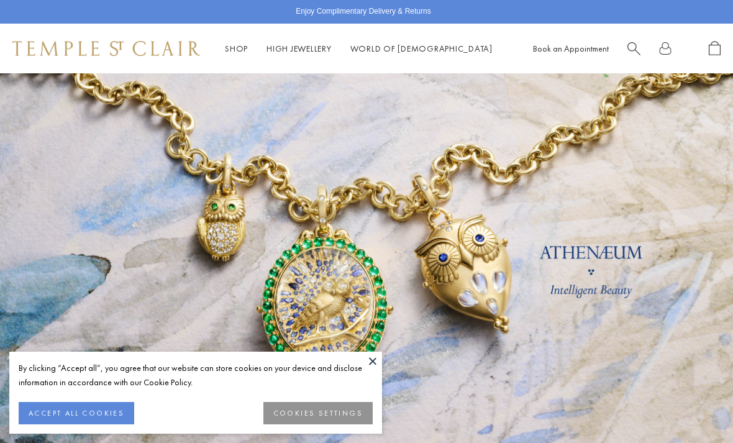 This screenshot has width=733, height=443. Describe the element at coordinates (363, 12) in the screenshot. I see `p: Enjoy Complimentary Delivery & Returns` at that location.